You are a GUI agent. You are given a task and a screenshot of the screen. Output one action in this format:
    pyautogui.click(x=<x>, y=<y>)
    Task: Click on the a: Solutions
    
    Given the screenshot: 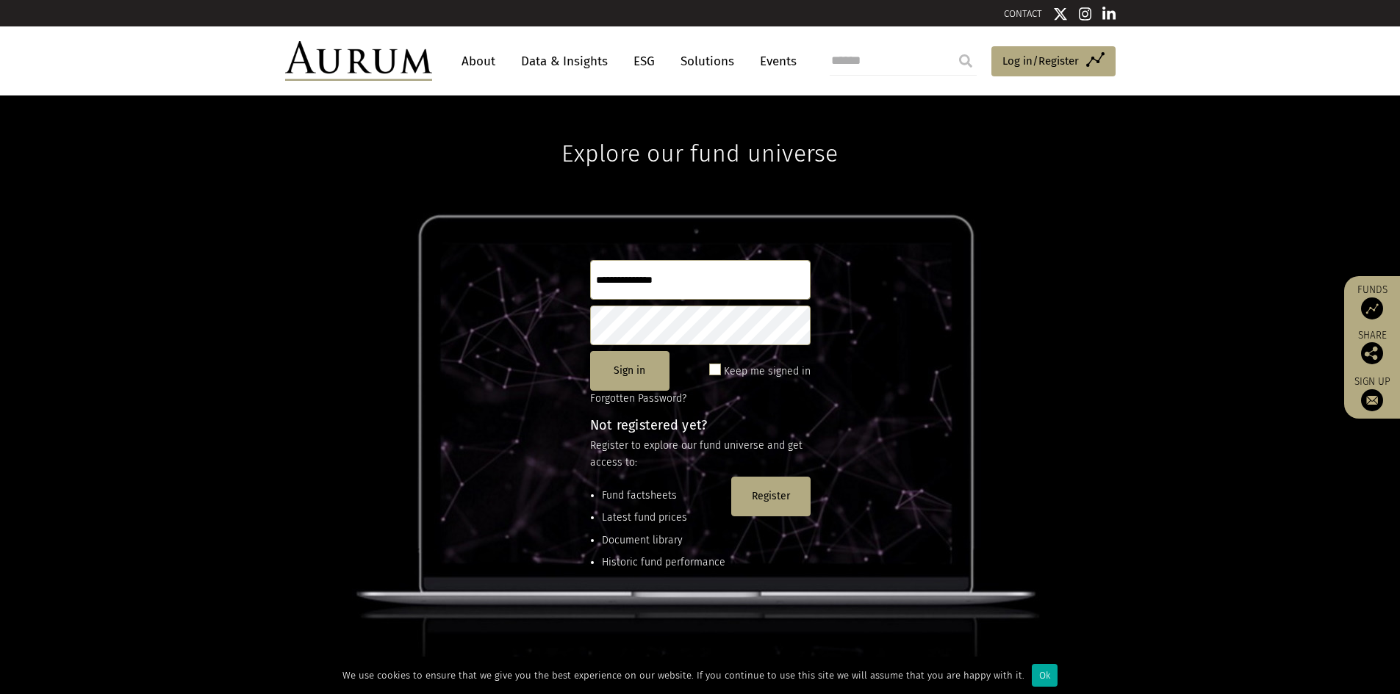 What is the action you would take?
    pyautogui.click(x=707, y=61)
    